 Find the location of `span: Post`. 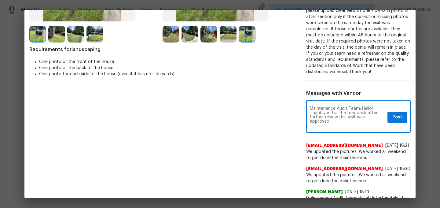

span: Post is located at coordinates (397, 117).